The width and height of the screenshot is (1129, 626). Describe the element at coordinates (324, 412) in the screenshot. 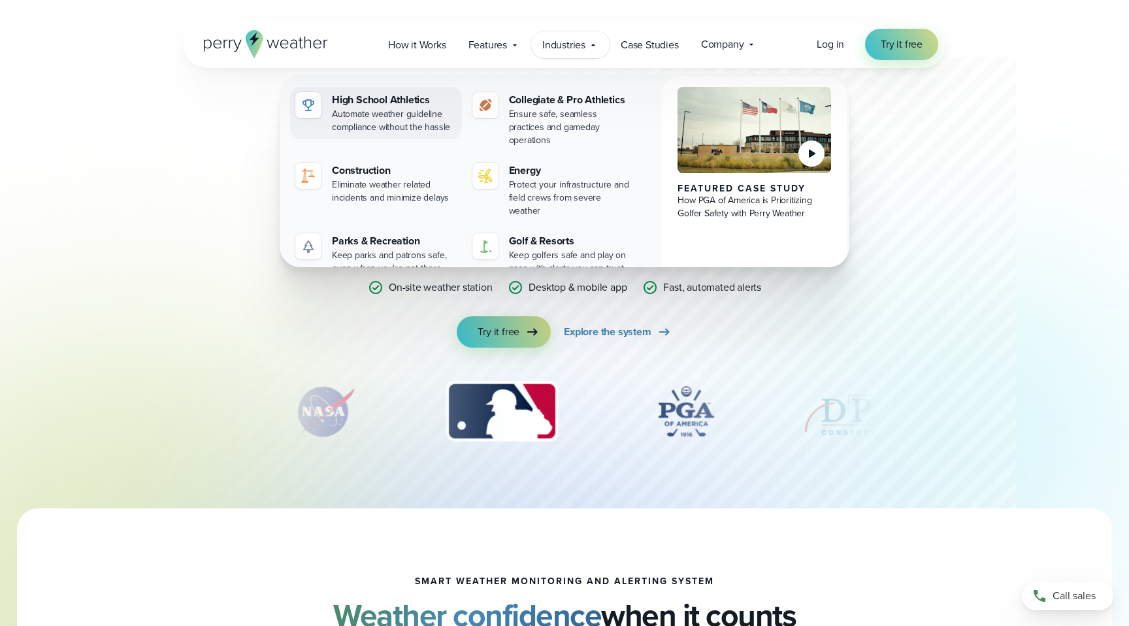

I see `img: NASA.svg` at that location.